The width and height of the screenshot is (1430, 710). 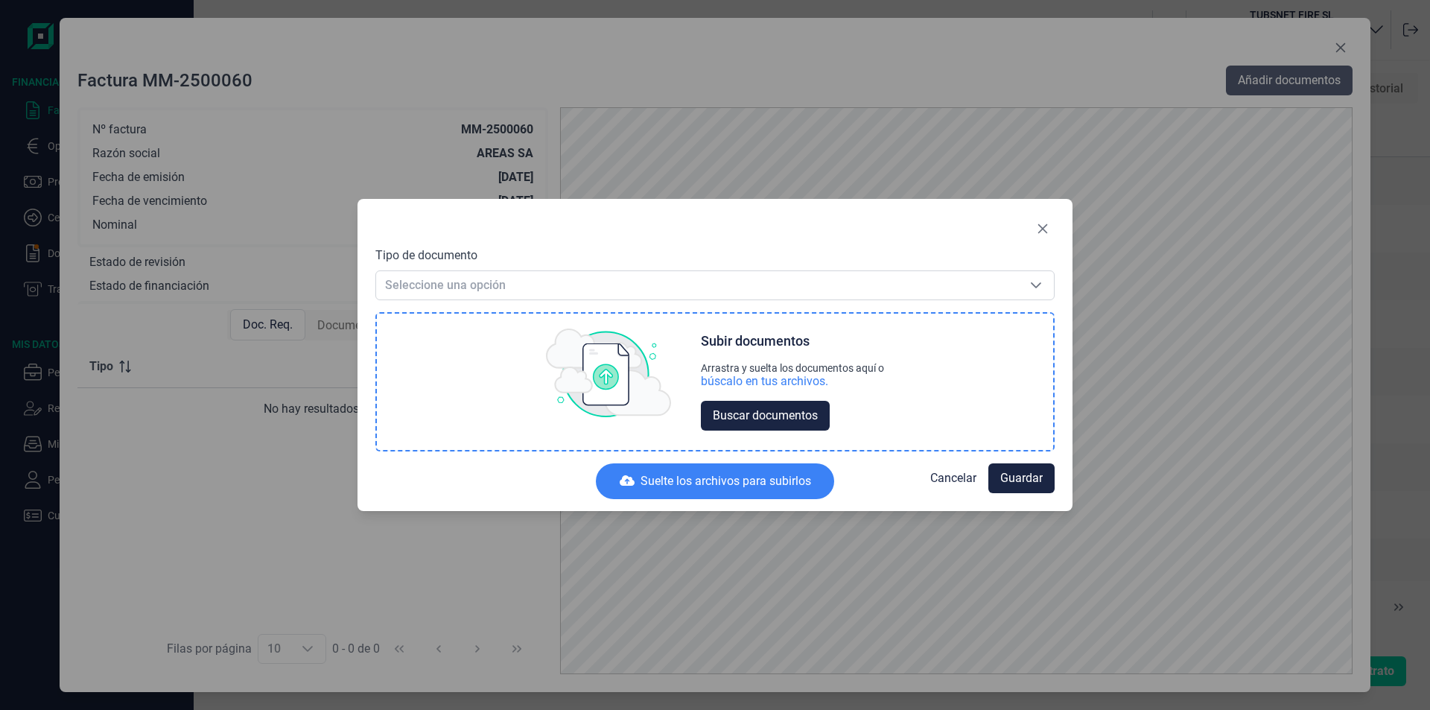 What do you see at coordinates (1043, 229) in the screenshot?
I see `button: Close` at bounding box center [1043, 229].